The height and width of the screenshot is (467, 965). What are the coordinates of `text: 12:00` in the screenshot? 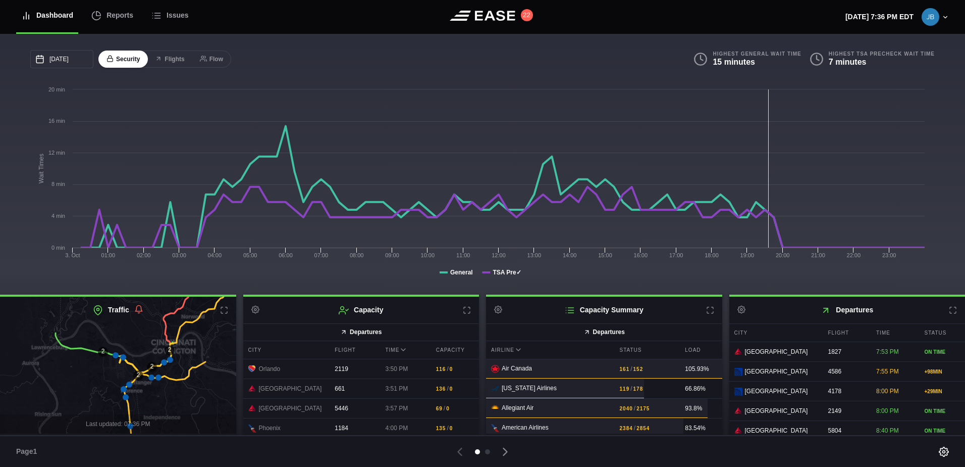 It's located at (499, 255).